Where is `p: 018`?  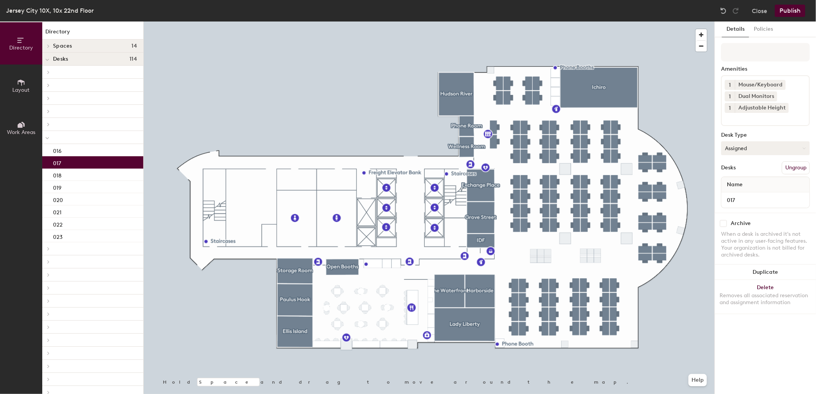
p: 018 is located at coordinates (57, 175).